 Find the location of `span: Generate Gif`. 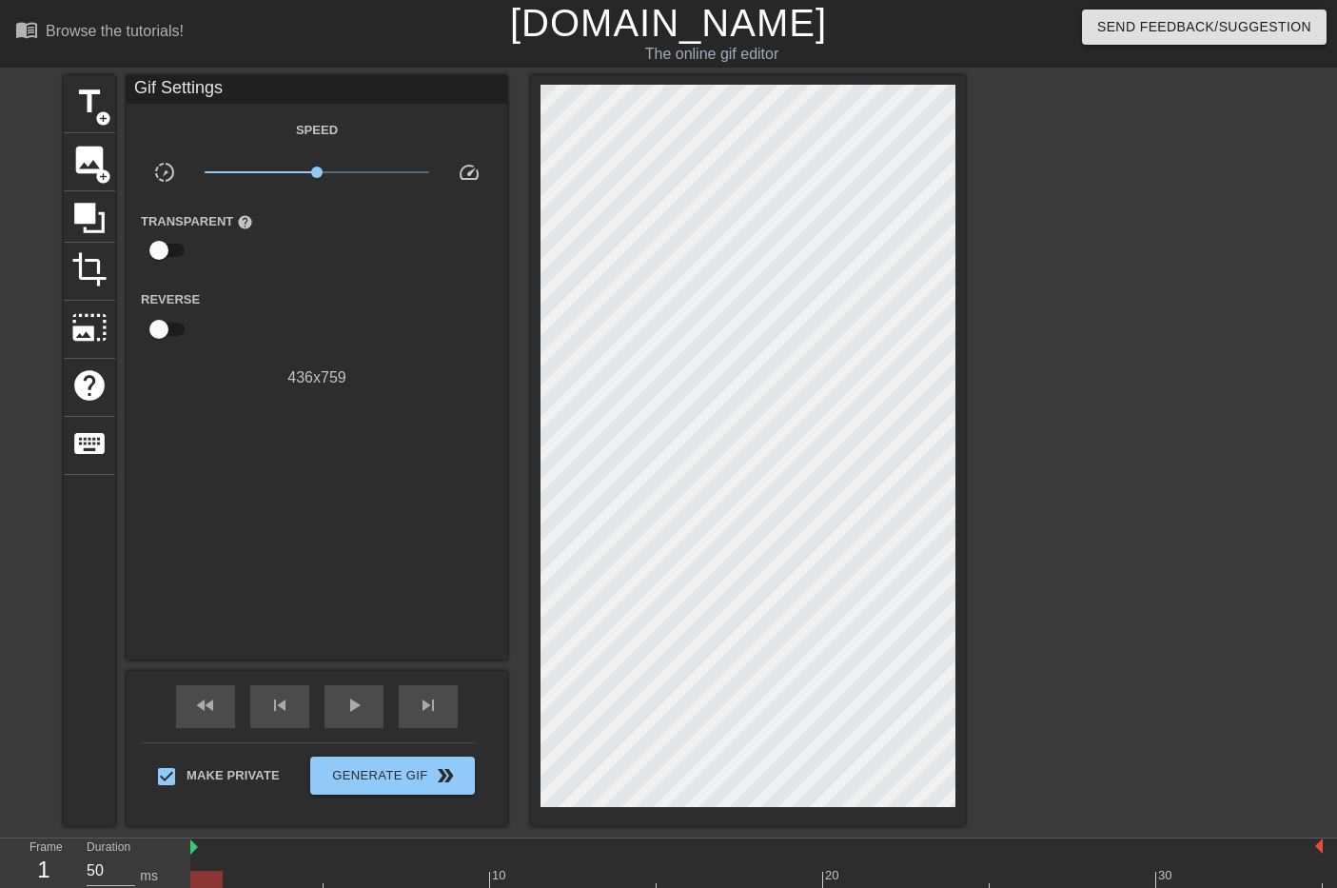

span: Generate Gif is located at coordinates (392, 776).